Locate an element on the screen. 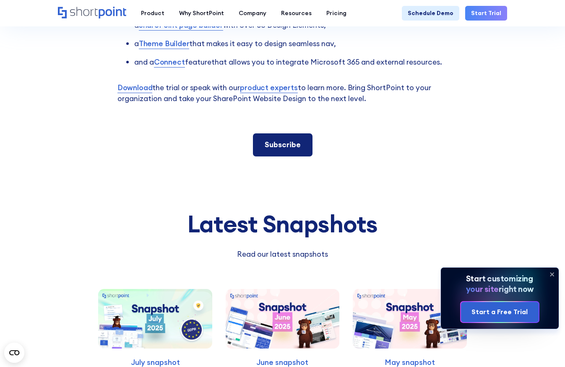  a: Resources is located at coordinates (296, 13).